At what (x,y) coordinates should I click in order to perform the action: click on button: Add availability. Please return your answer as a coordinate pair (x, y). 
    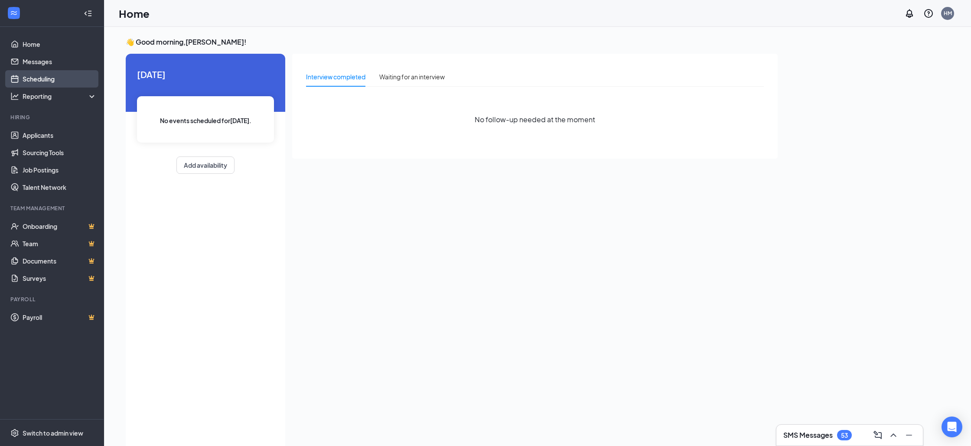
    Looking at the image, I should click on (205, 165).